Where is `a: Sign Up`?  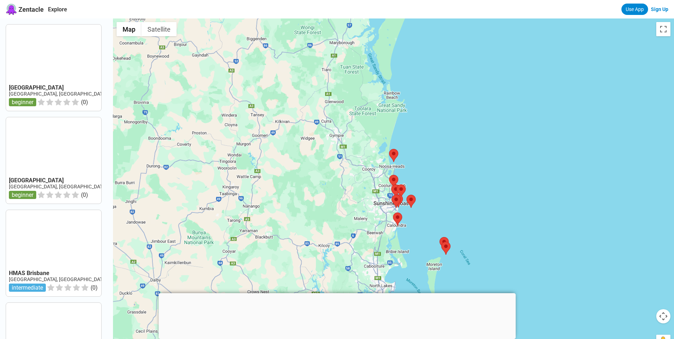
a: Sign Up is located at coordinates (659, 9).